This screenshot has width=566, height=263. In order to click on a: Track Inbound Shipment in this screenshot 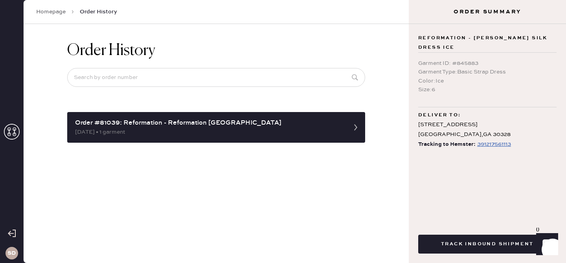, I will do `click(488, 243)`.